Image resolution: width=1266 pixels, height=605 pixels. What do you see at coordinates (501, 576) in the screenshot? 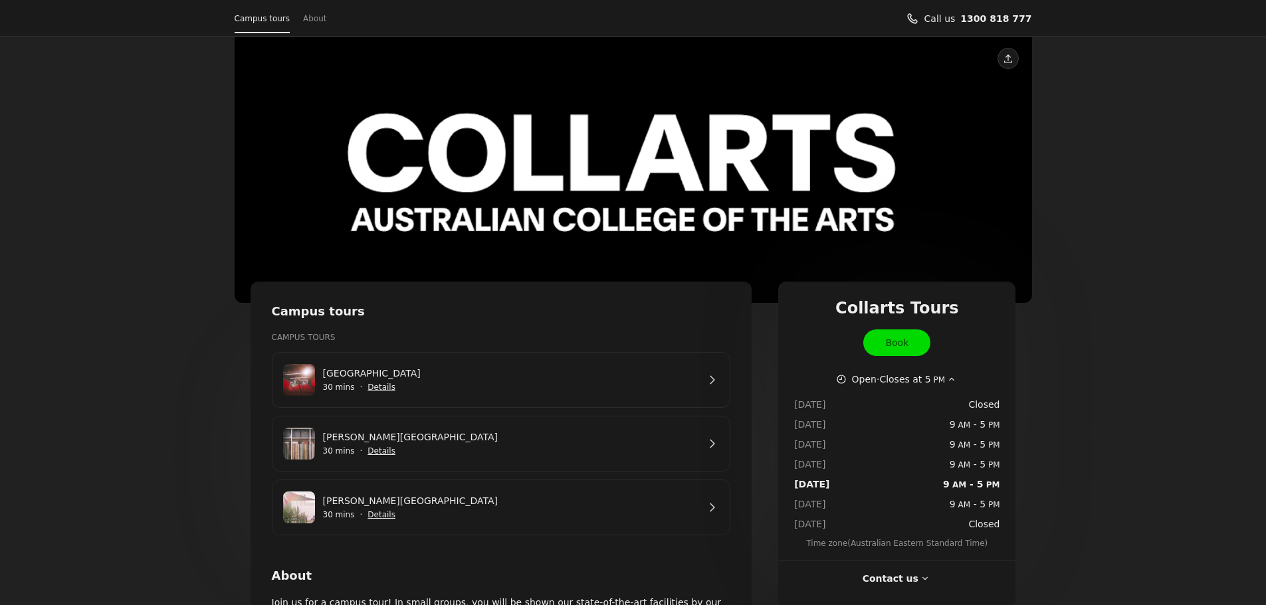
I see `h2: About` at bounding box center [501, 576].